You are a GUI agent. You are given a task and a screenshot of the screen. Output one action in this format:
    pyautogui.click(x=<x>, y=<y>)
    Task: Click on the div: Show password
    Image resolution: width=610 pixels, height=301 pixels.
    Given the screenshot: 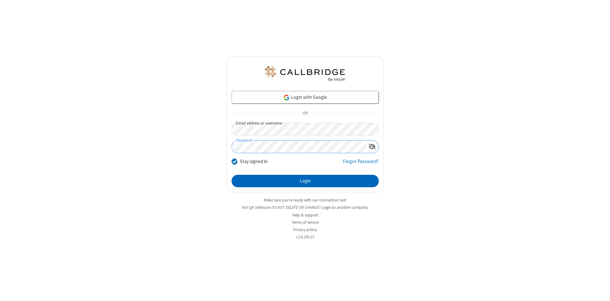 What is the action you would take?
    pyautogui.click(x=372, y=146)
    